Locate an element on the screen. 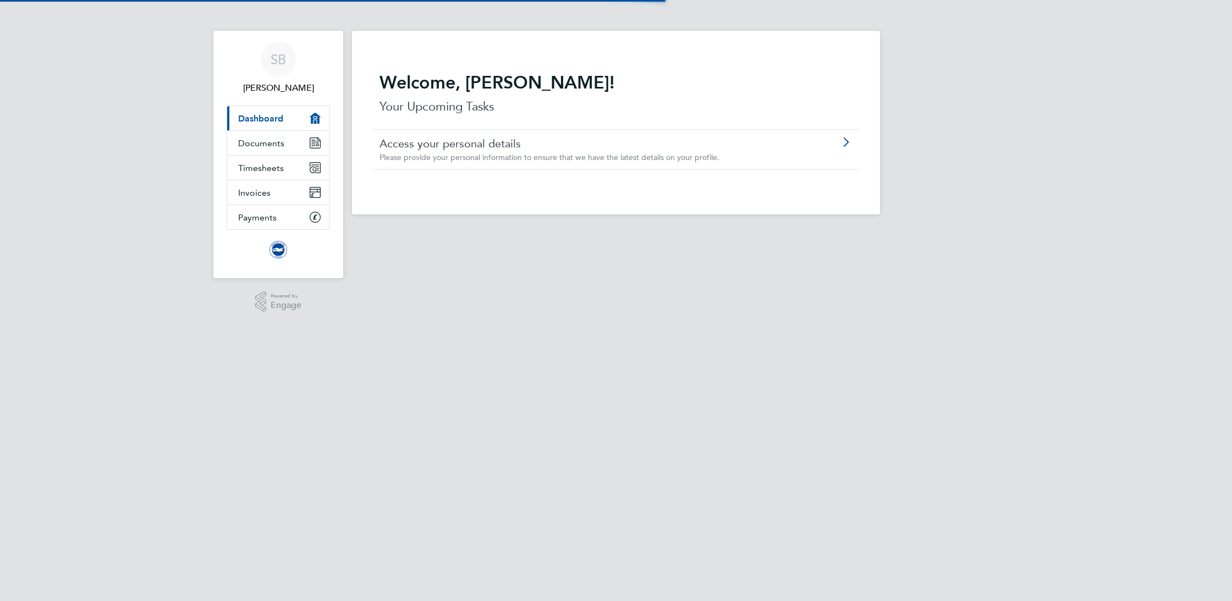  span: Invoices is located at coordinates (254, 193).